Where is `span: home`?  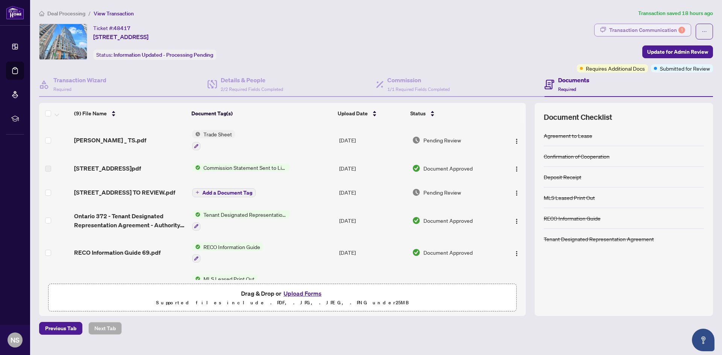 span: home is located at coordinates (42, 14).